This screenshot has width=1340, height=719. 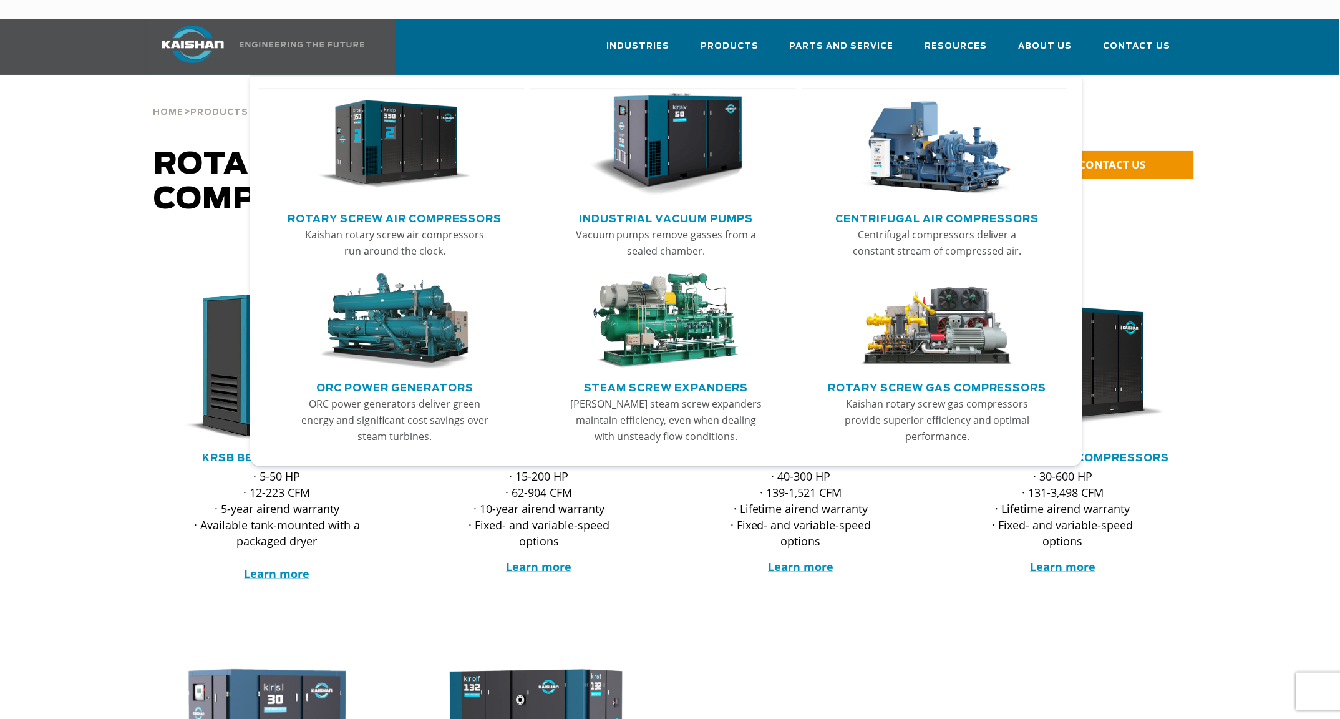 I want to click on span: Industries, so click(x=638, y=46).